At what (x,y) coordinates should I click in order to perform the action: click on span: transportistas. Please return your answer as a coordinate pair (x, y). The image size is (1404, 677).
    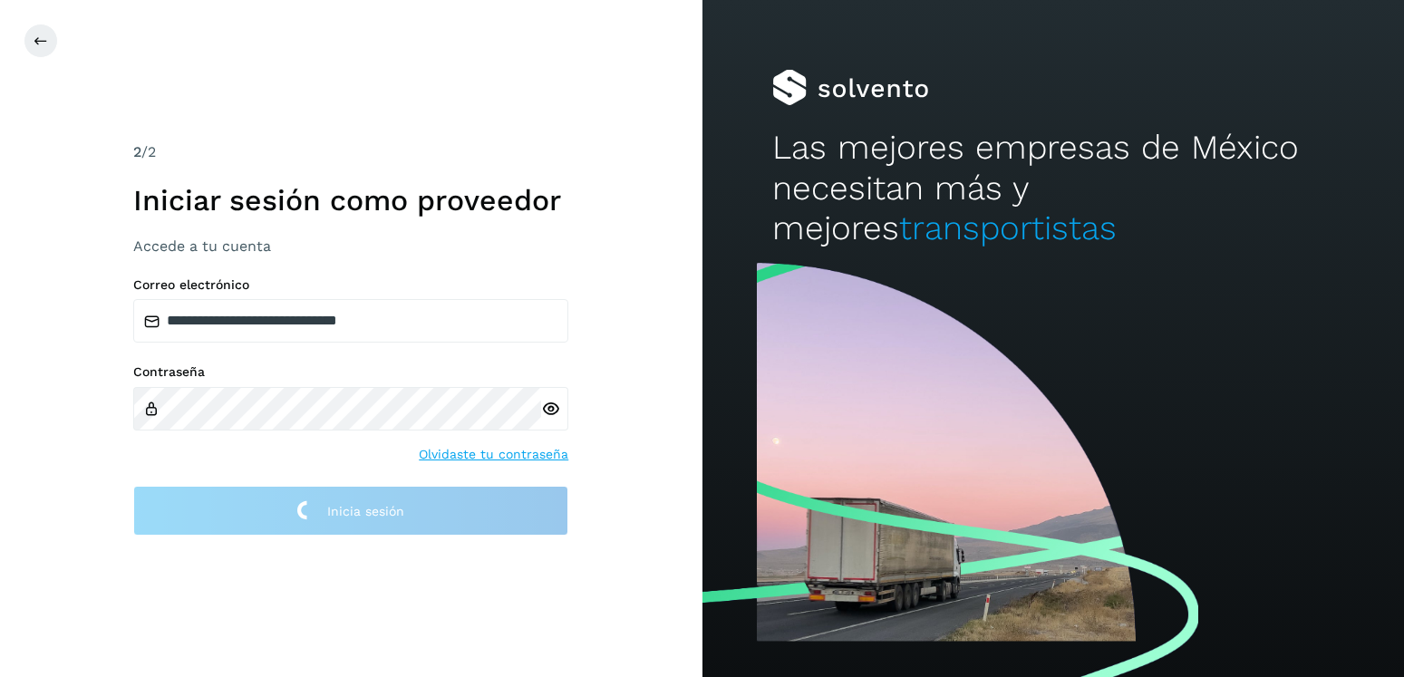
    Looking at the image, I should click on (1008, 227).